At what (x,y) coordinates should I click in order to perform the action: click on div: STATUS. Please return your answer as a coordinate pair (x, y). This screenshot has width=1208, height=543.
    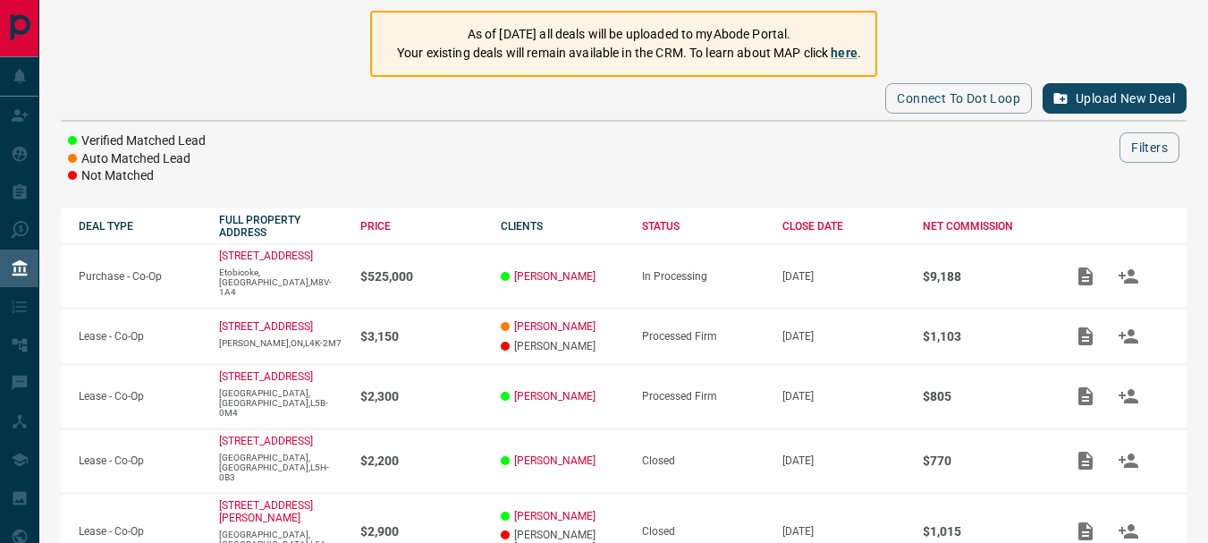
    Looking at the image, I should click on (703, 226).